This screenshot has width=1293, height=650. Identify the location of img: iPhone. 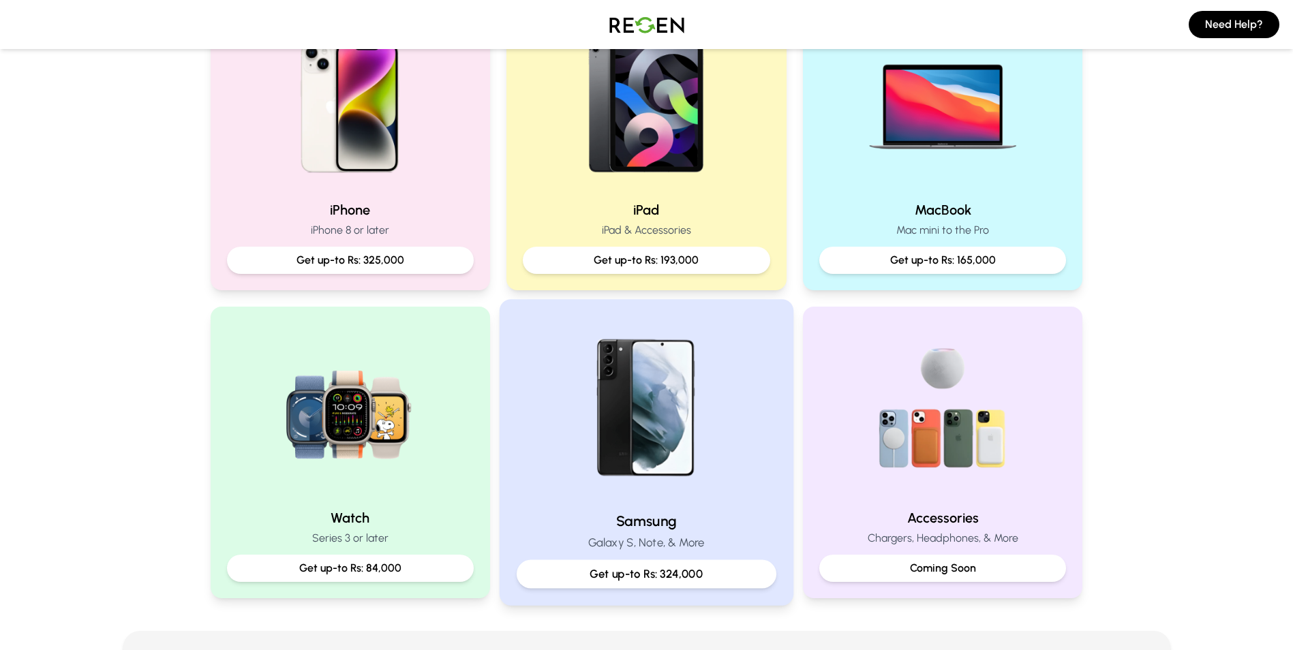
(350, 102).